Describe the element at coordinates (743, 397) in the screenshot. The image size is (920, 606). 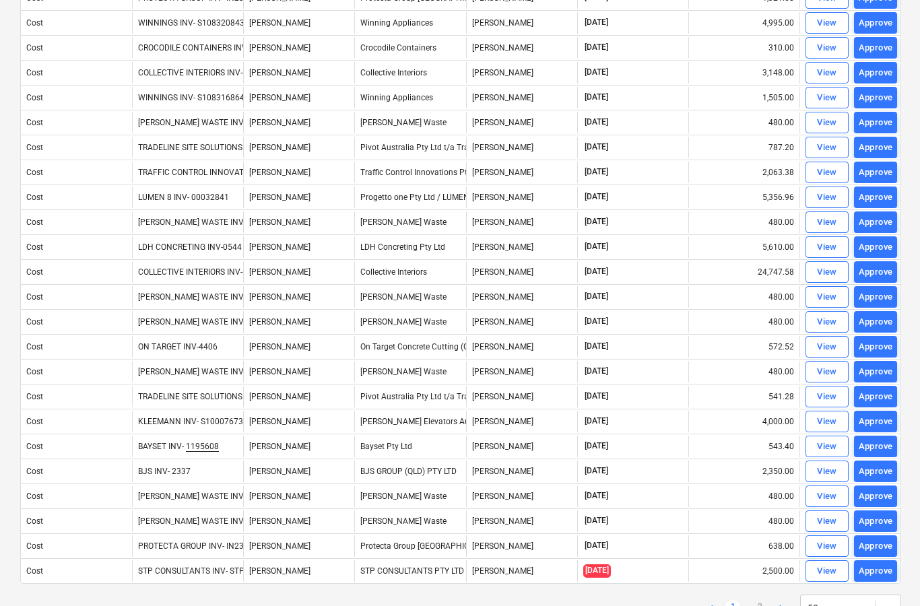
I see `div: 541.28` at that location.